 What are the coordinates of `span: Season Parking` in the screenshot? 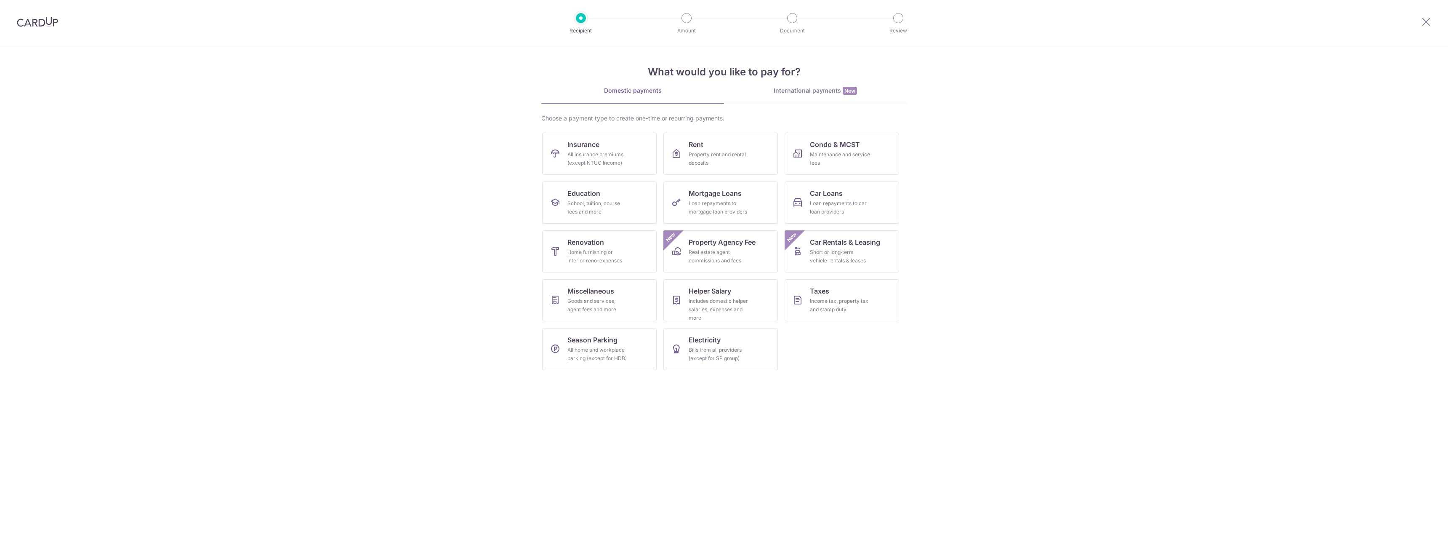 It's located at (592, 340).